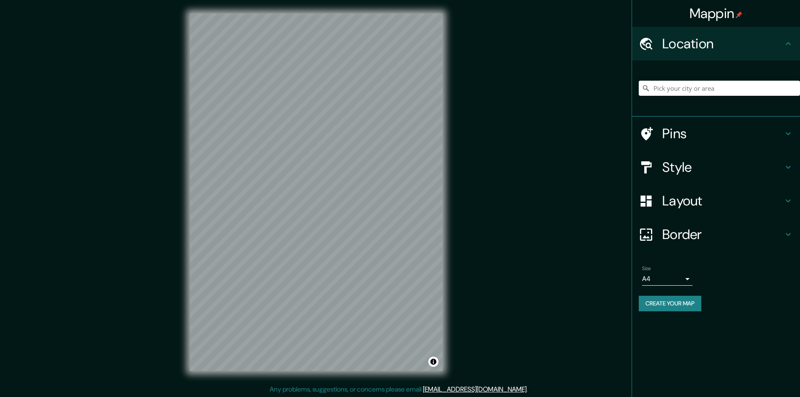 The image size is (800, 397). What do you see at coordinates (716, 201) in the screenshot?
I see `div: Layout` at bounding box center [716, 201].